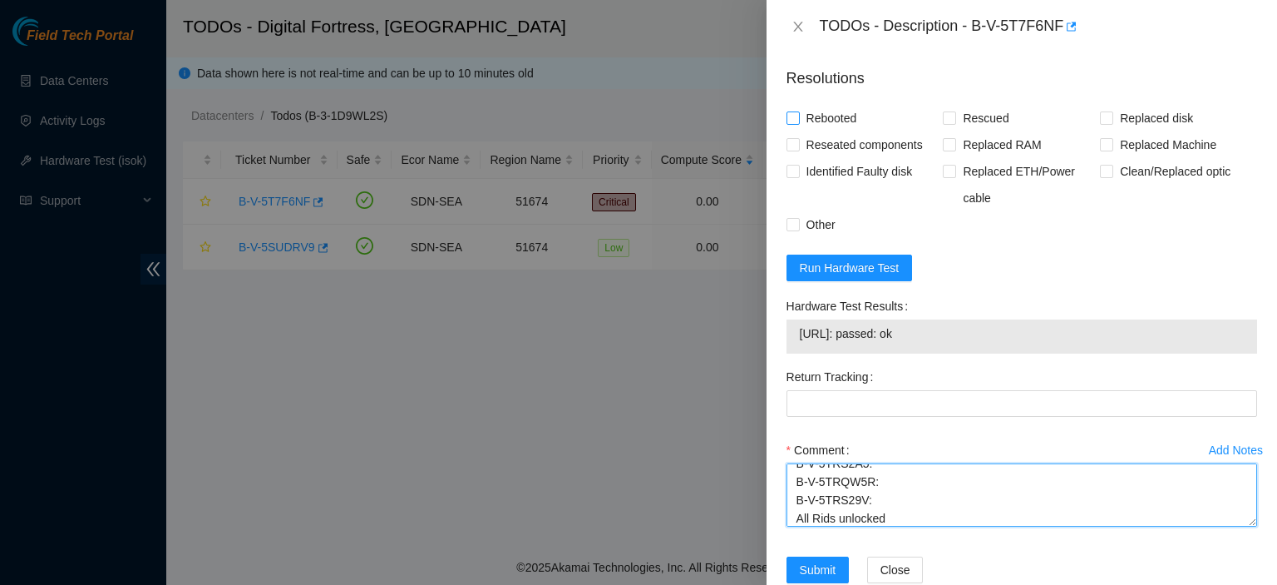 The image size is (1277, 585). I want to click on span: Identified Faulty disk, so click(860, 171).